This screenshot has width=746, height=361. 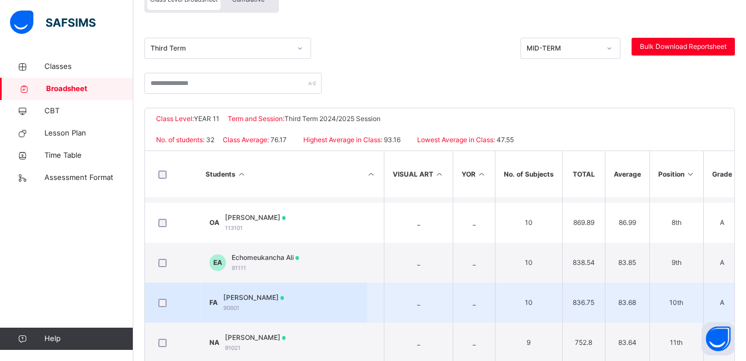 I want to click on th: Grade, so click(x=722, y=174).